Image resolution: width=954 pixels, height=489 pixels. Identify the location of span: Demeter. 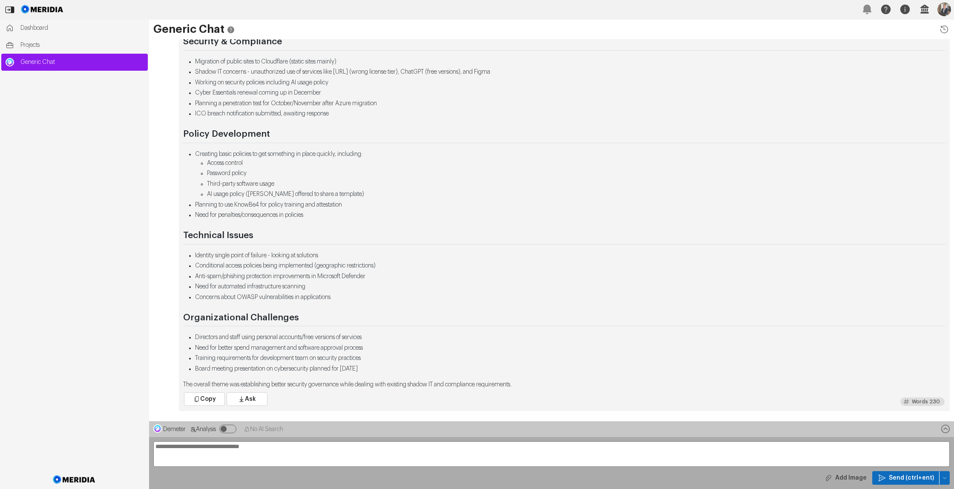
(174, 429).